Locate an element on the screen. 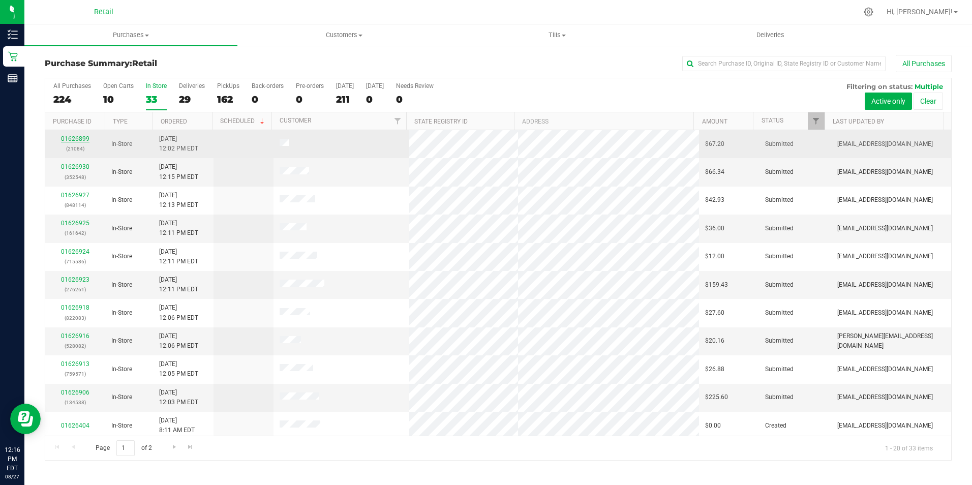 Image resolution: width=972 pixels, height=485 pixels. a: Customers is located at coordinates (344, 35).